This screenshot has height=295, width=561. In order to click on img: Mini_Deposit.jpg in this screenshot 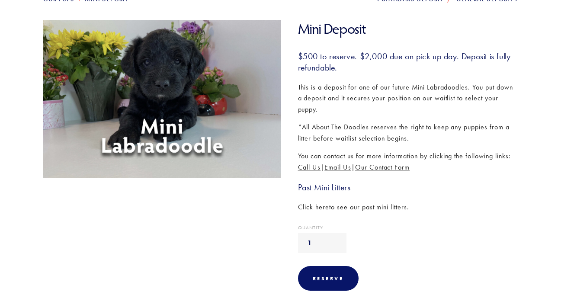, I will do `click(162, 99)`.